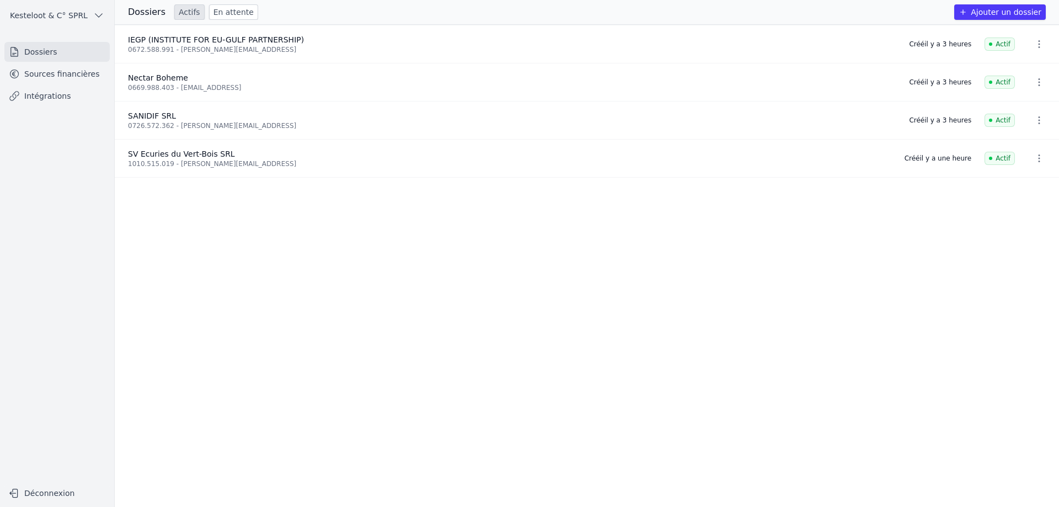 This screenshot has width=1059, height=507. I want to click on span: SANIDIF SRL, so click(152, 116).